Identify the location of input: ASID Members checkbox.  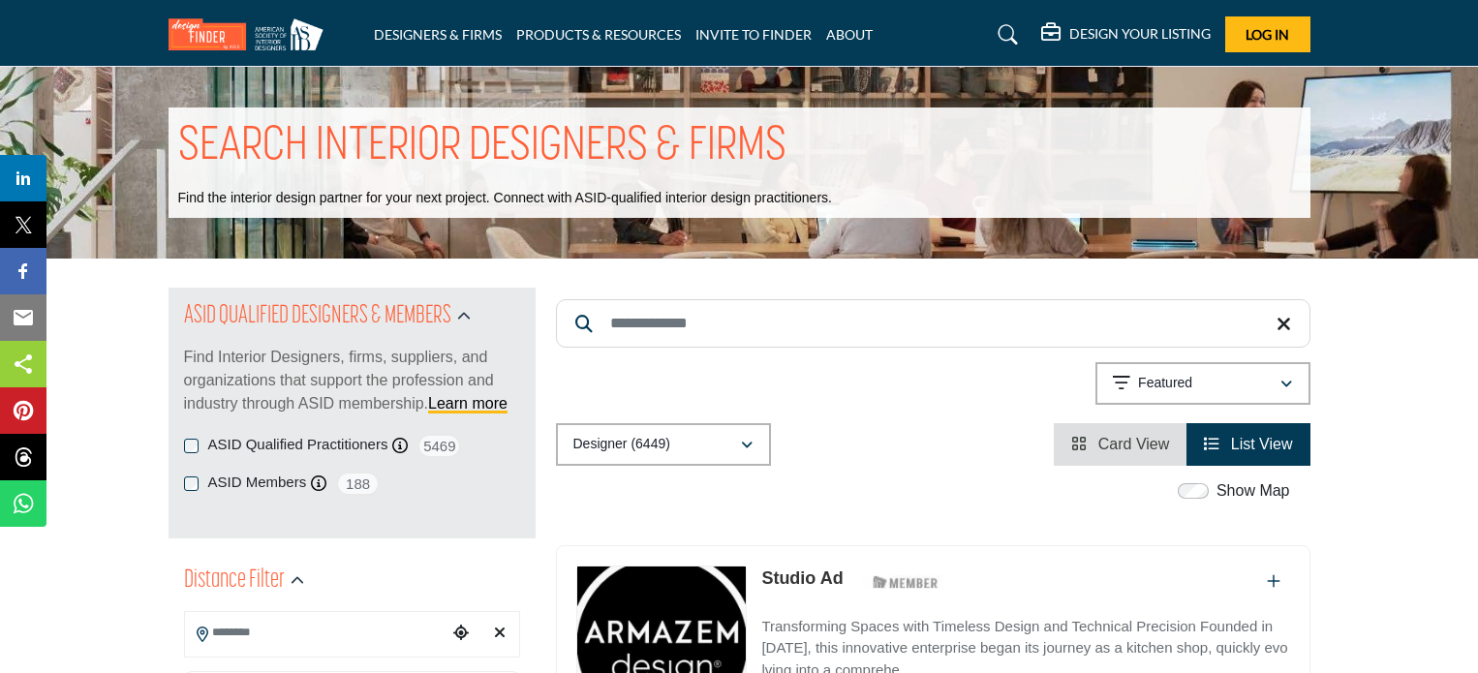
(191, 483).